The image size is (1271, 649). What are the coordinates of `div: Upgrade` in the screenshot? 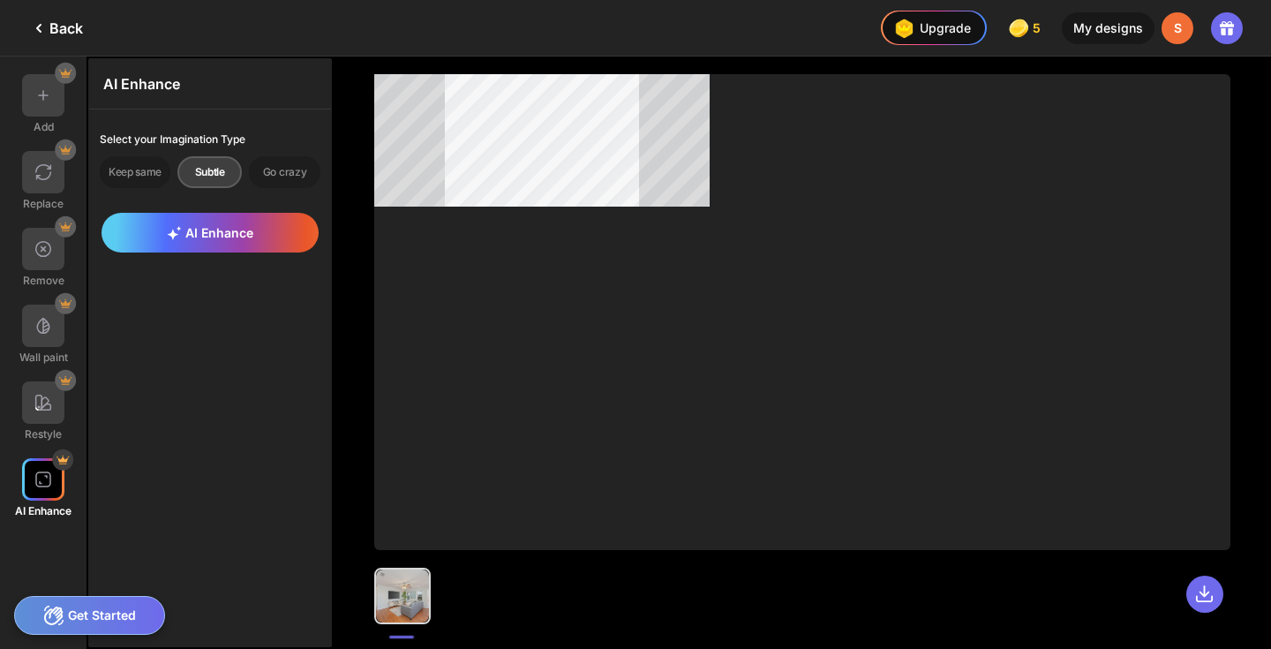 It's located at (930, 28).